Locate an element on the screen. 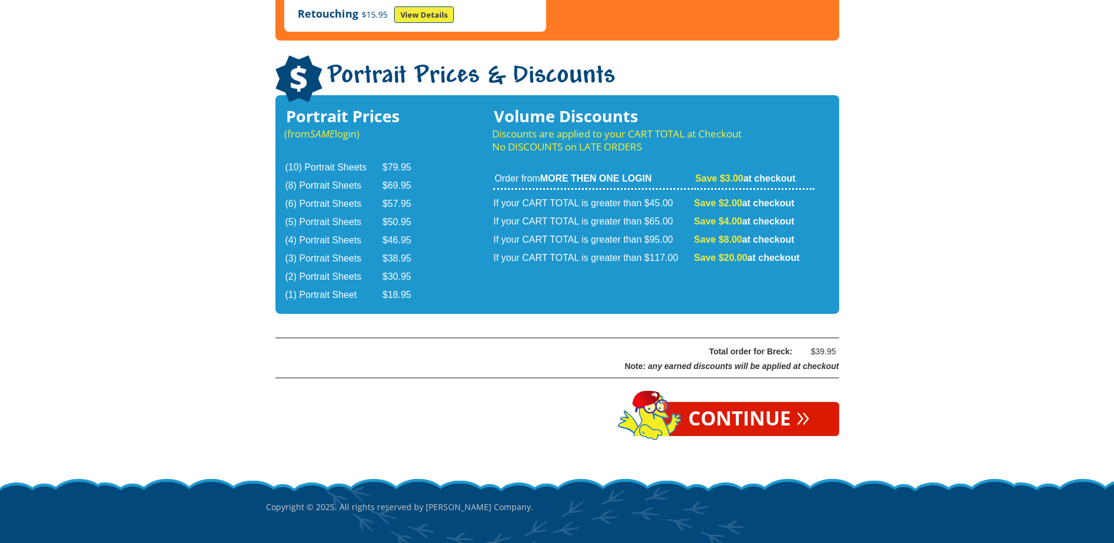 The width and height of the screenshot is (1114, 543). span: any earned discounts will be applied at checkout is located at coordinates (743, 366).